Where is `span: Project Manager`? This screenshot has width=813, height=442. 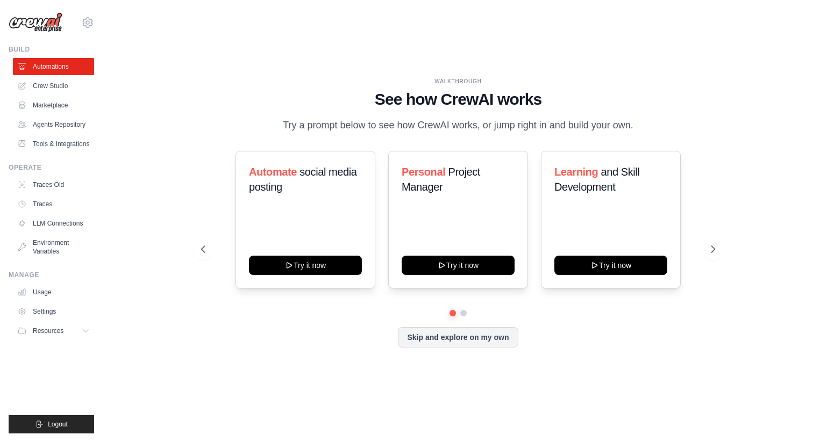 span: Project Manager is located at coordinates (441, 180).